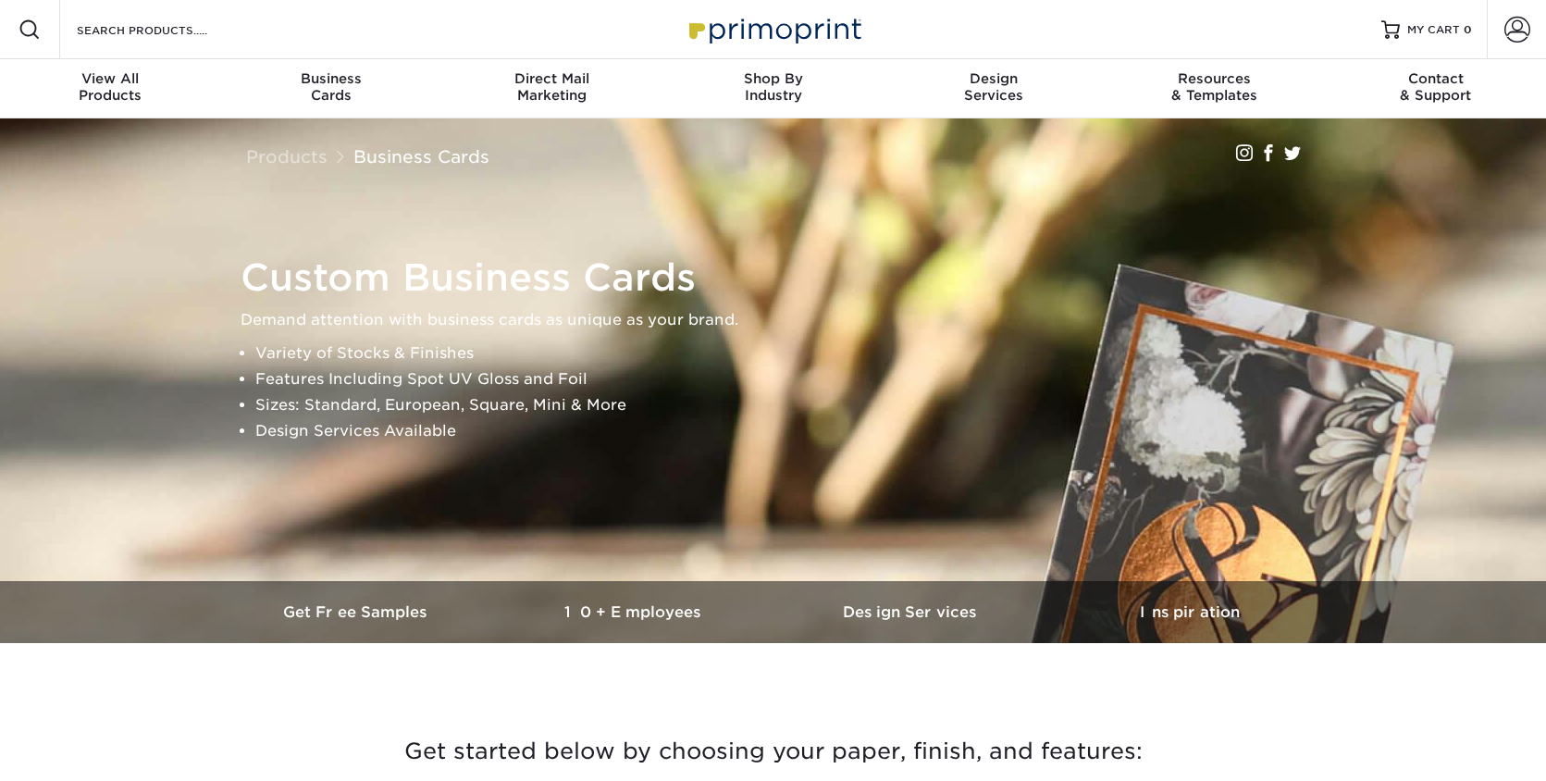 Image resolution: width=1546 pixels, height=781 pixels. I want to click on a: DesignServices, so click(994, 89).